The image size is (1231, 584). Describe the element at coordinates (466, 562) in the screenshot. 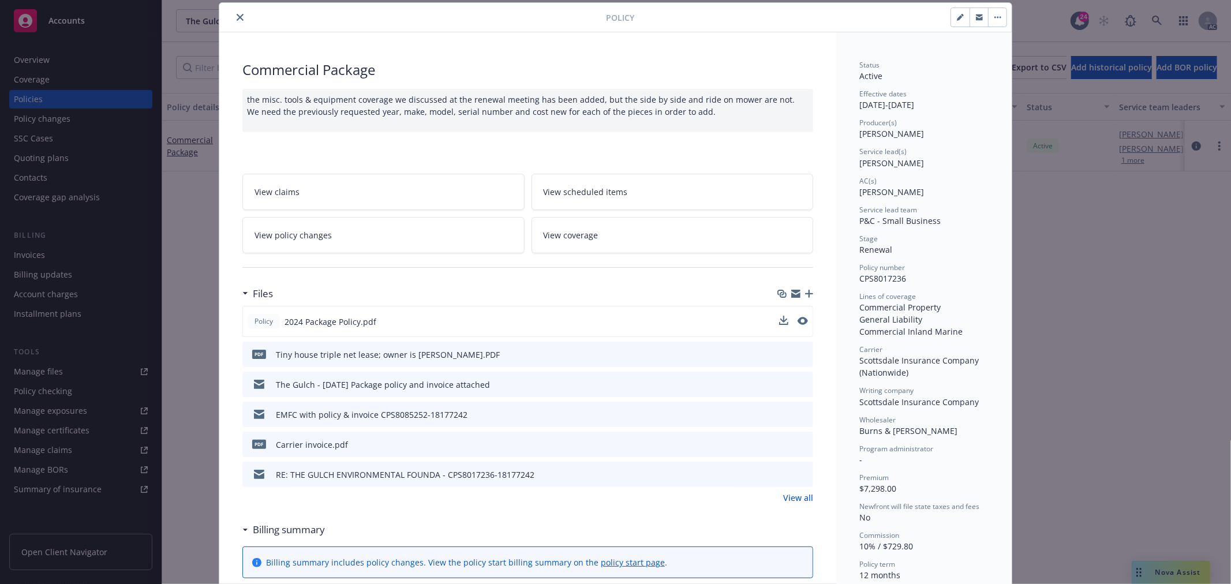

I see `div: Billing summary includes policy changes. View the policy start billing summary on the .` at that location.